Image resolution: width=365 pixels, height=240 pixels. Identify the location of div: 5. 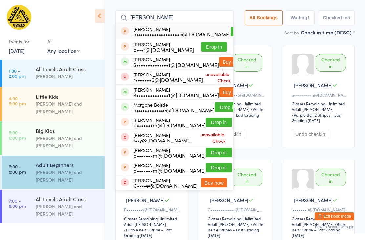
(349, 18).